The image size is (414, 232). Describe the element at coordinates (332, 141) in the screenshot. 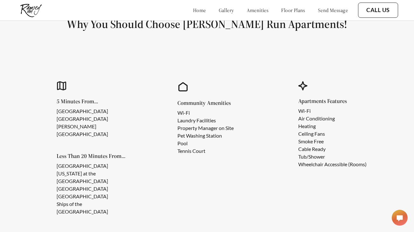

I see `li: Smoke Free` at that location.